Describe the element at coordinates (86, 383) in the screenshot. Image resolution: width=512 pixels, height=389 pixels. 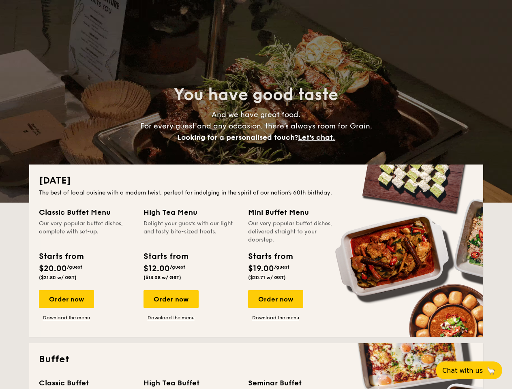
I see `div: Classic Buffet` at that location.